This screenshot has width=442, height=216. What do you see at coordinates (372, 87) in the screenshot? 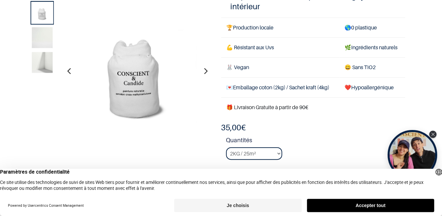
I see `td: ❤️Hypoallergénique` at bounding box center [372, 87].